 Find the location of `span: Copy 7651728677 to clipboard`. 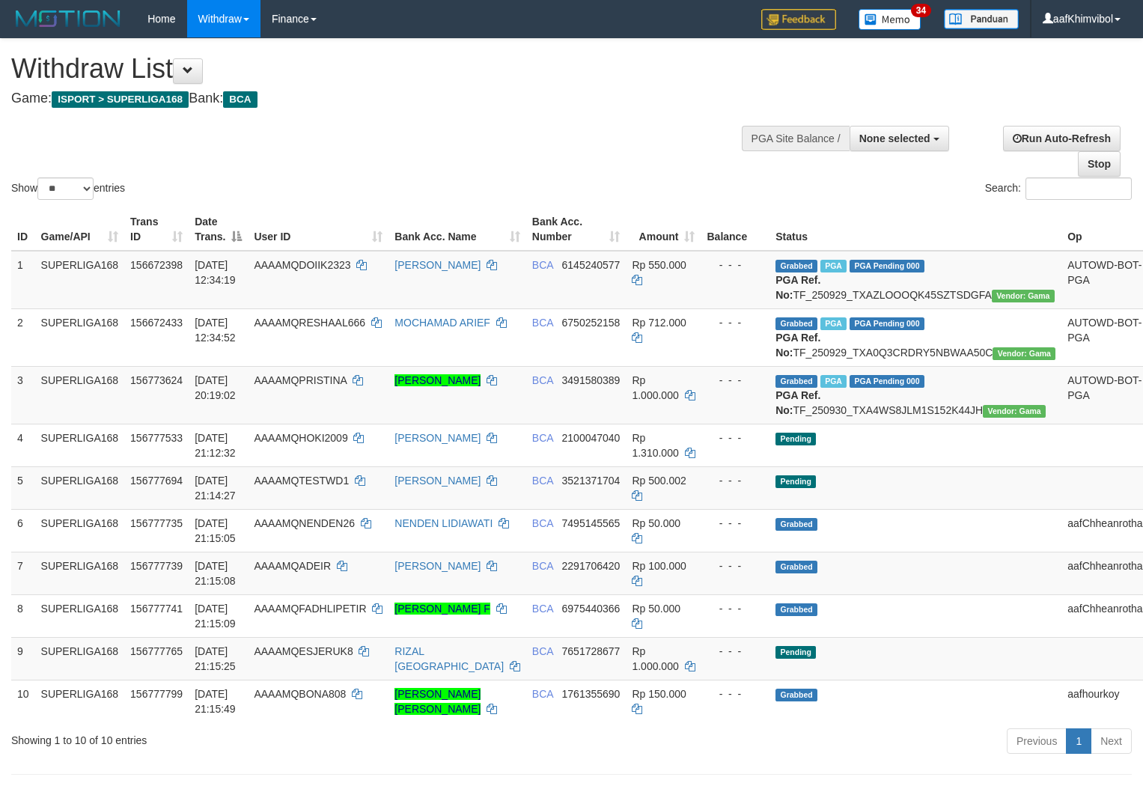

span: Copy 7651728677 to clipboard is located at coordinates (591, 651).